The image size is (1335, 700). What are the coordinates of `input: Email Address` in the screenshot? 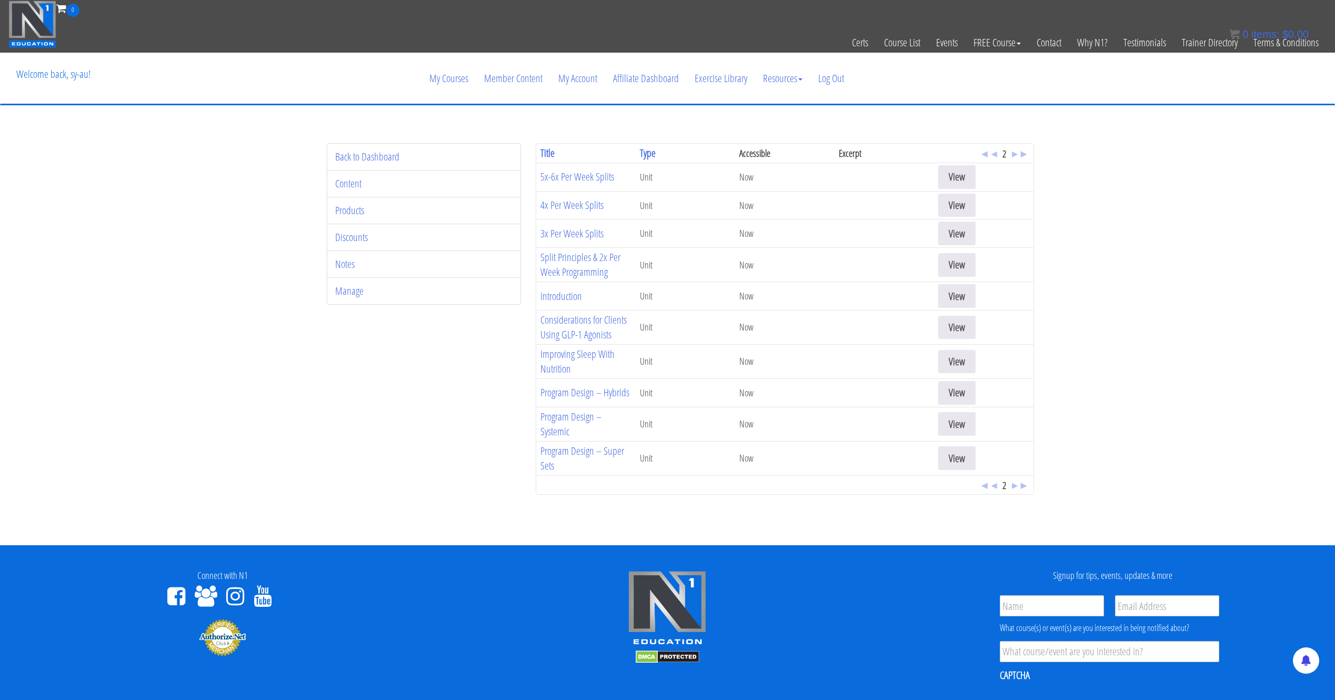 It's located at (1167, 605).